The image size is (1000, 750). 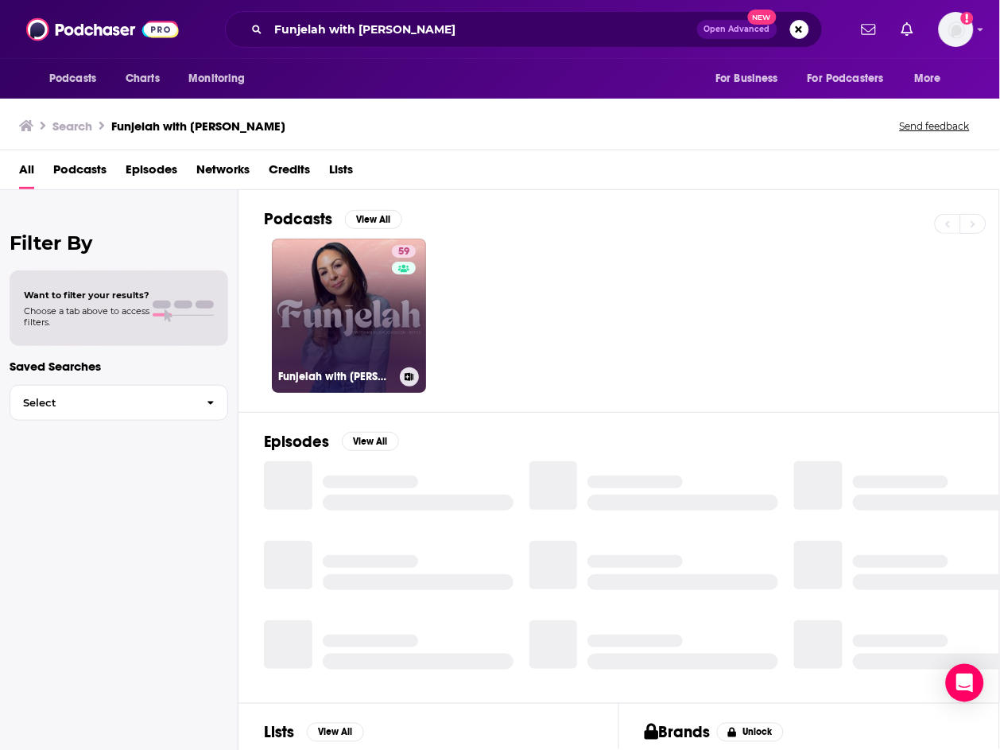 What do you see at coordinates (151, 173) in the screenshot?
I see `span: Episodes` at bounding box center [151, 173].